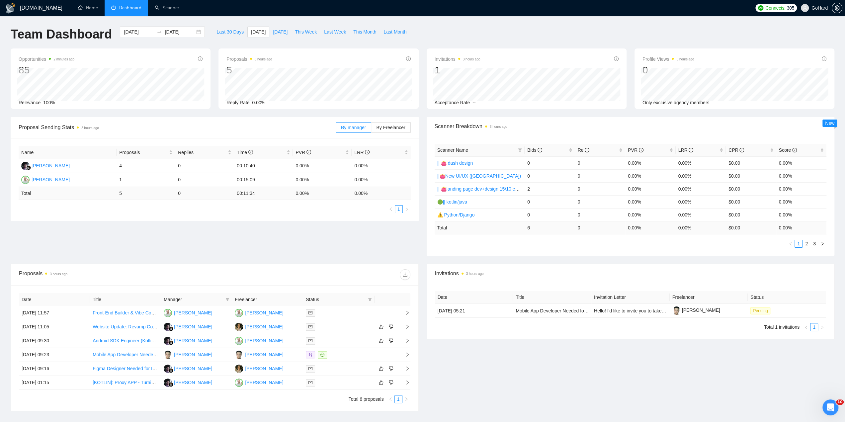 This screenshot has height=422, width=845. What do you see at coordinates (381, 369) in the screenshot?
I see `button: like` at bounding box center [381, 369].